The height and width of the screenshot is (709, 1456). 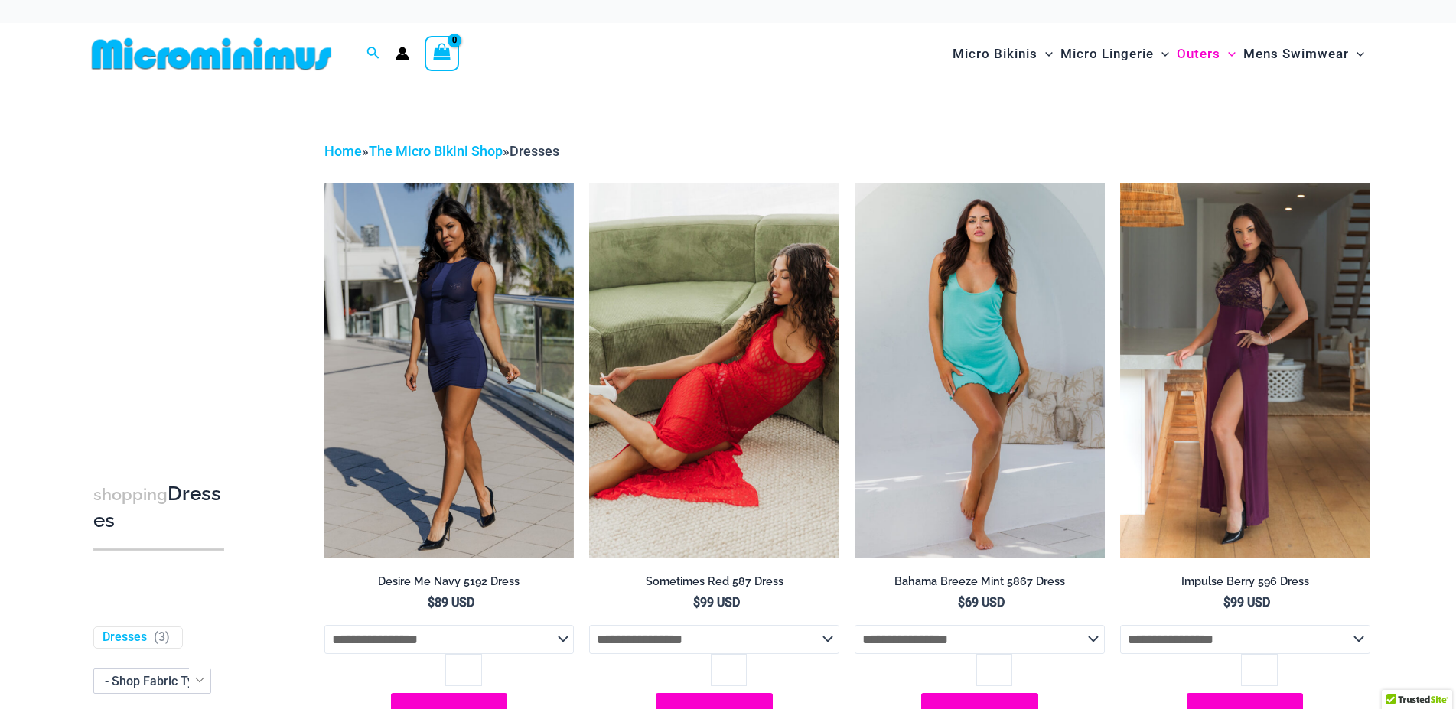 I want to click on a: The Micro Bikini Shop, so click(x=435, y=151).